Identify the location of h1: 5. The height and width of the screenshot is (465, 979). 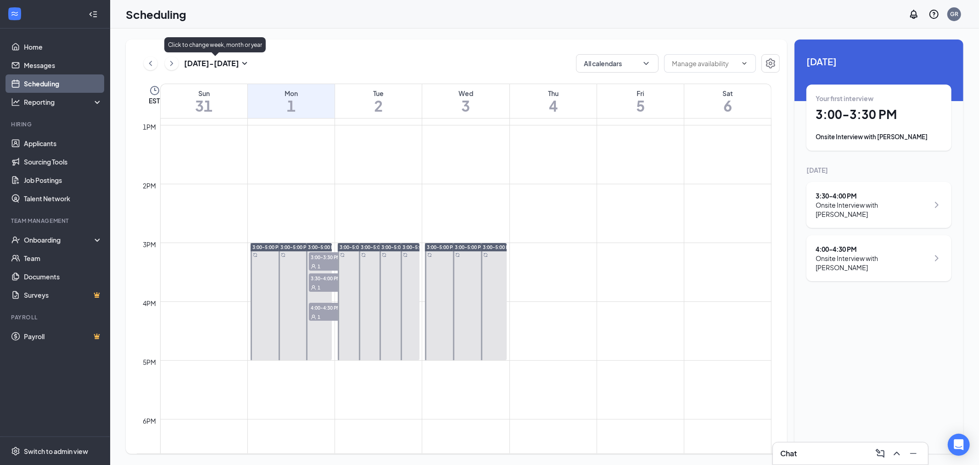
(640, 106).